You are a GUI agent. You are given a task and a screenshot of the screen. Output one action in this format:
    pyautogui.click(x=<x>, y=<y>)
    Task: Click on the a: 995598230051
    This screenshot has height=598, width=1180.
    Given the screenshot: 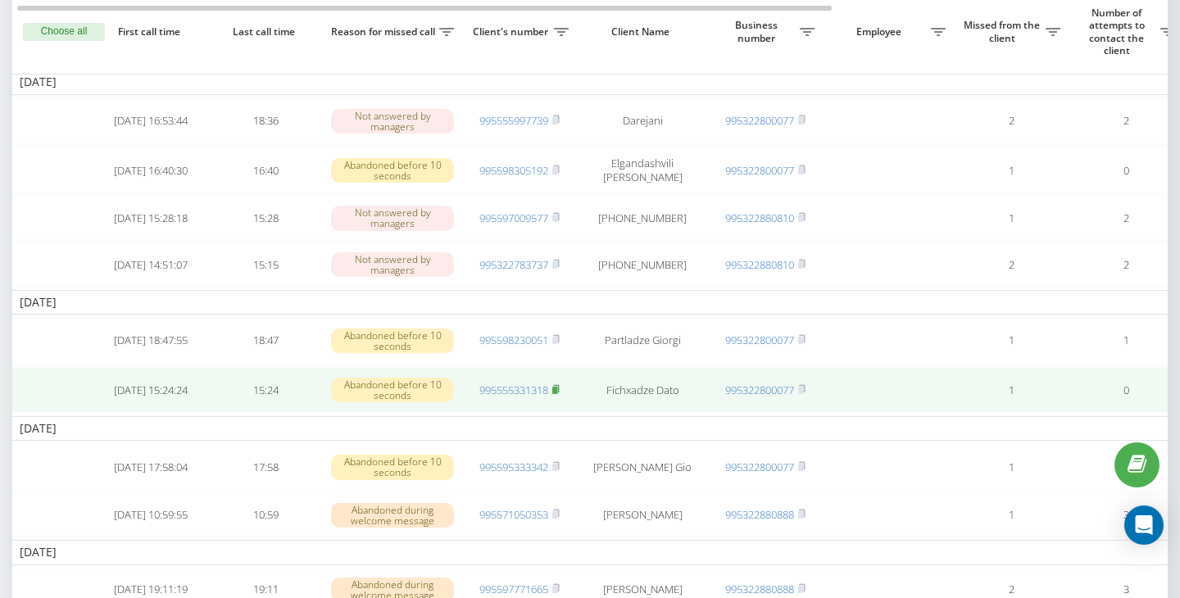 What is the action you would take?
    pyautogui.click(x=514, y=340)
    